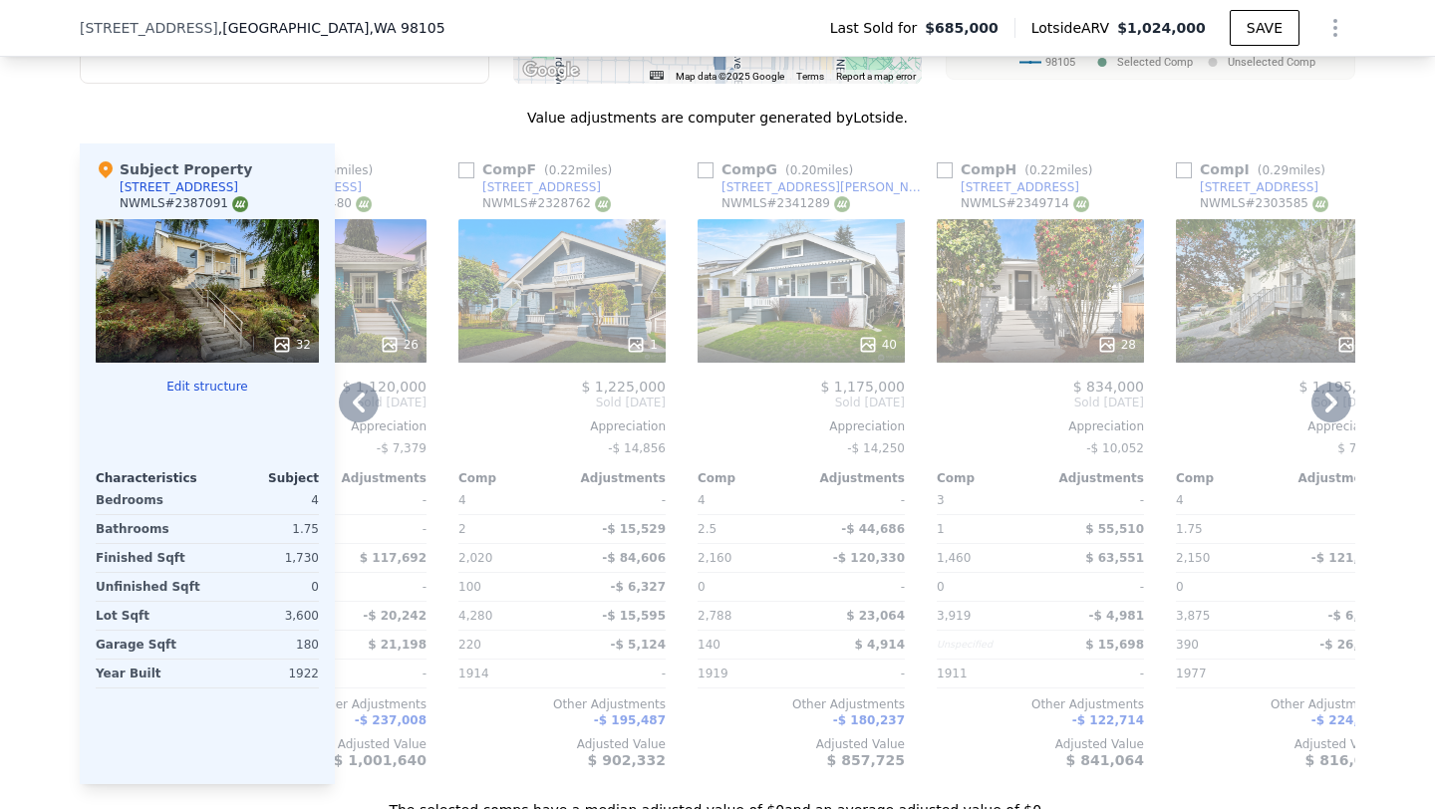 The width and height of the screenshot is (1435, 809). I want to click on div: 32, so click(291, 345).